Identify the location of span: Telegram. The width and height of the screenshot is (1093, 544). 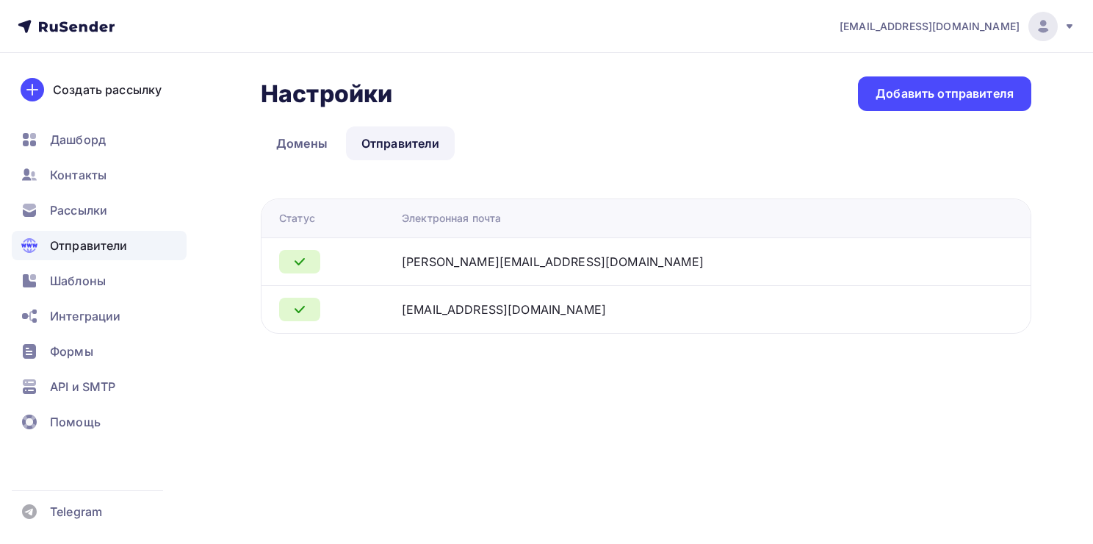
(76, 511).